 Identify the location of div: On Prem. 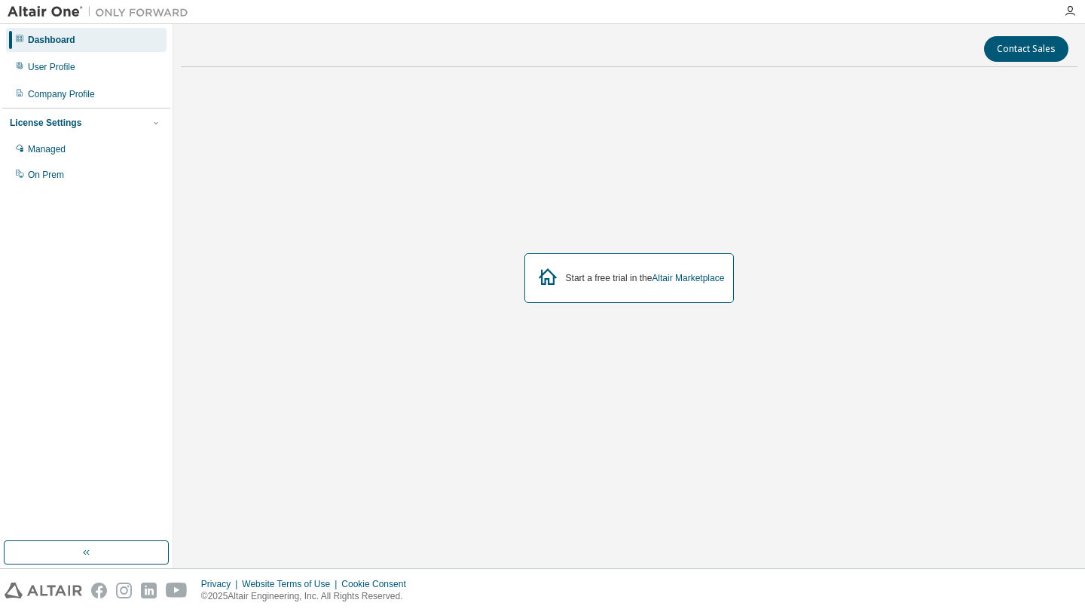
(46, 175).